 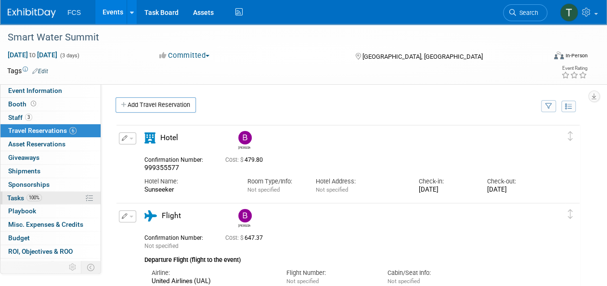 I want to click on span: FCS, so click(x=74, y=13).